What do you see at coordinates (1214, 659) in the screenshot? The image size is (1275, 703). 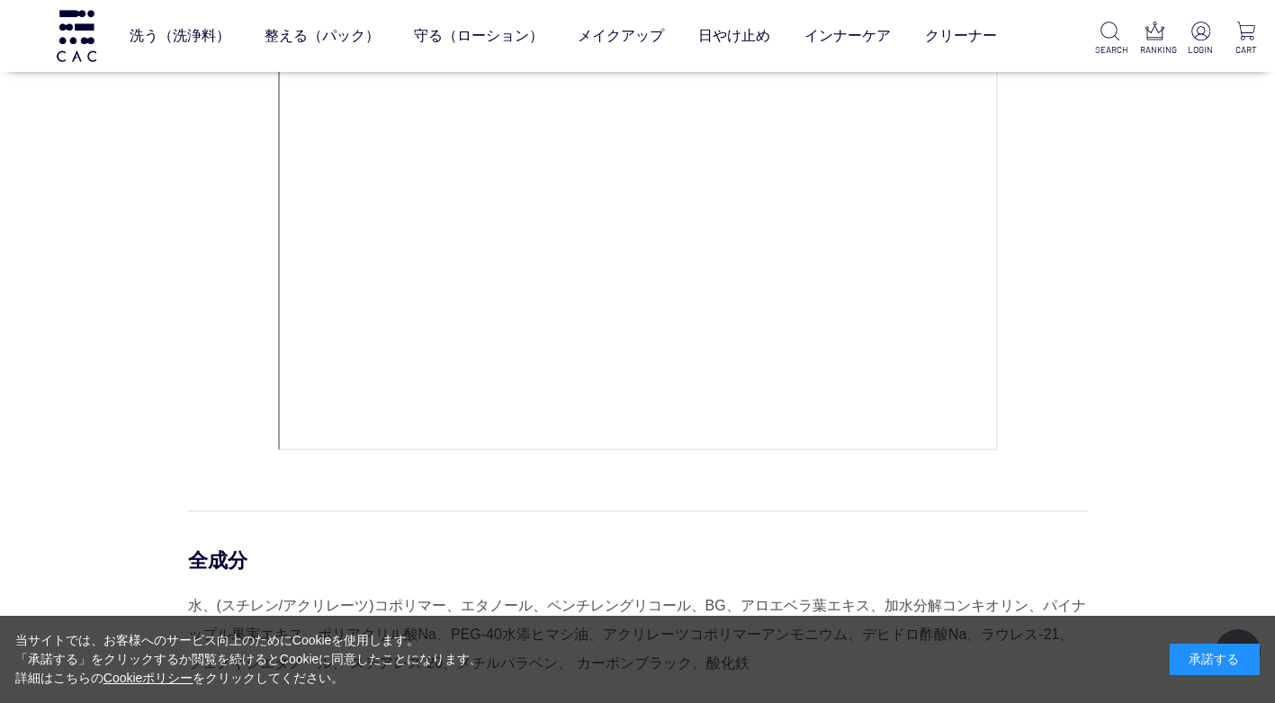 I see `div: 承諾する` at bounding box center [1214, 659].